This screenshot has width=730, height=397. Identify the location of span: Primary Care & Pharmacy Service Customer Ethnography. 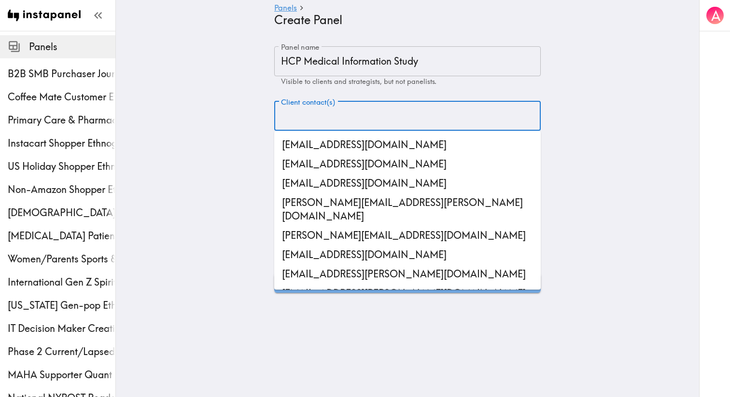
(61, 120).